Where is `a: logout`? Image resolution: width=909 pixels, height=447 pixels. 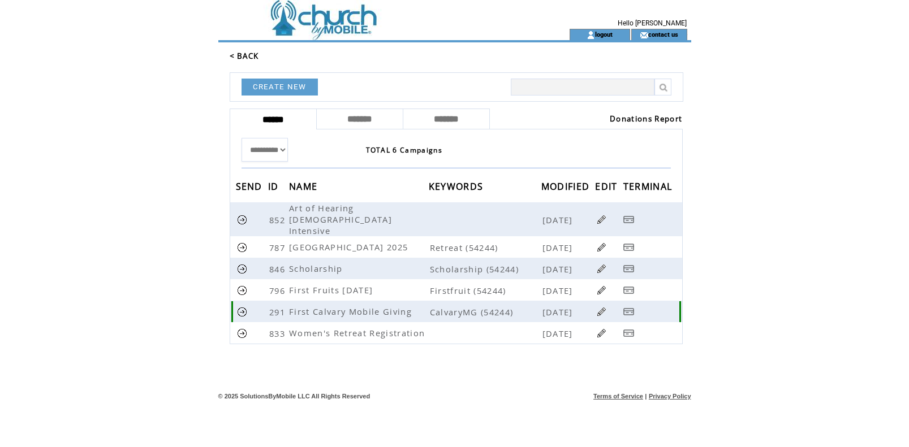
a: logout is located at coordinates (603, 34).